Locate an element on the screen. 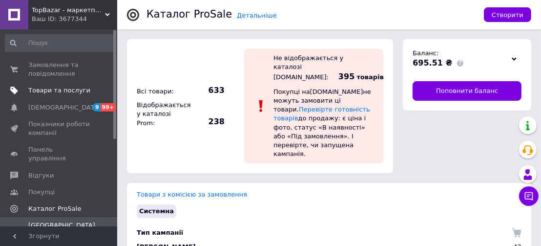 The height and width of the screenshot is (246, 541). div: Відображається у каталозі Prom: is located at coordinates (161, 114).